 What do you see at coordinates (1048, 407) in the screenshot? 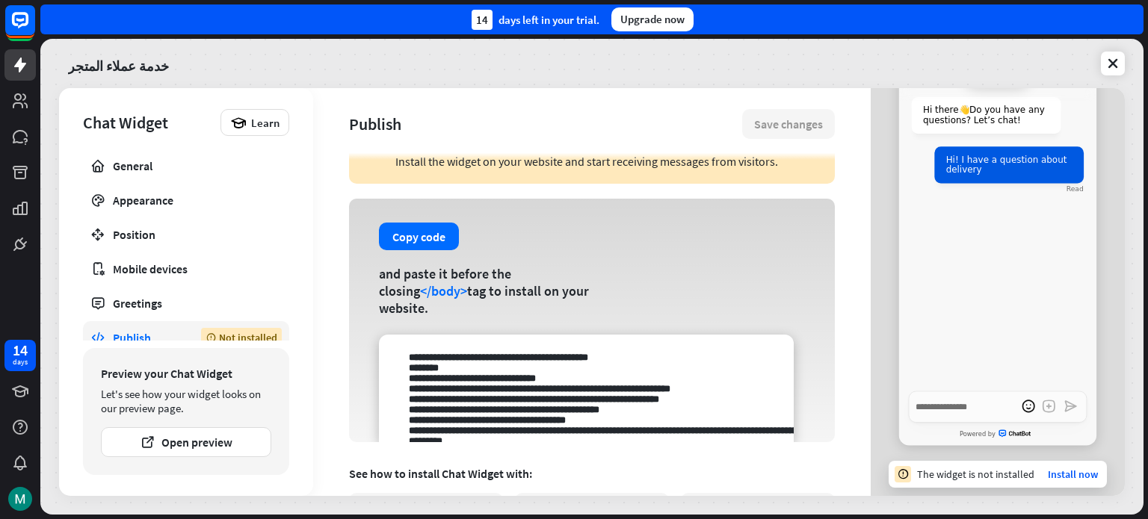
I see `button: Add an attachment` at bounding box center [1048, 407].